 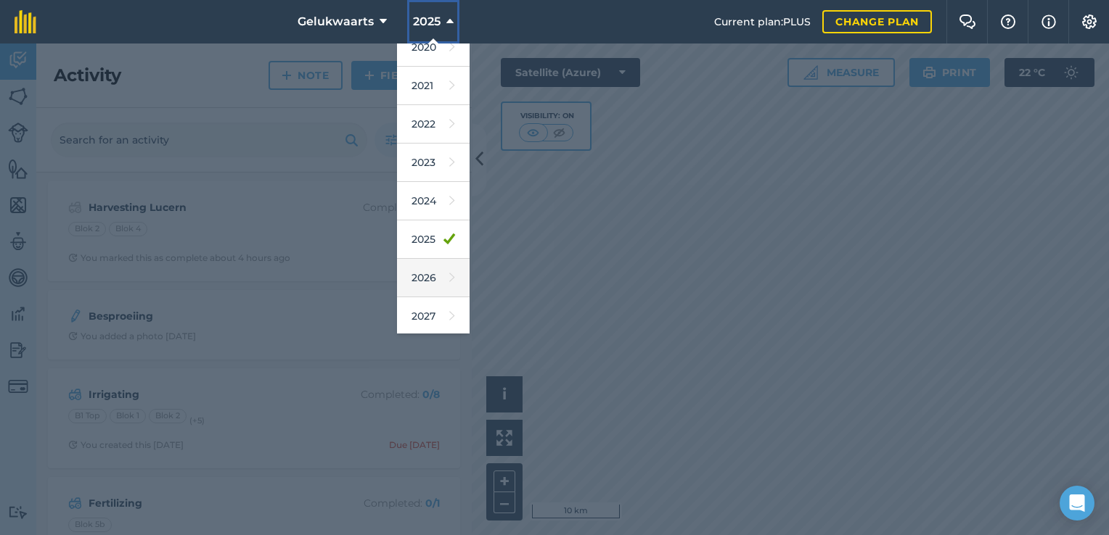 I want to click on a: 2024, so click(x=433, y=201).